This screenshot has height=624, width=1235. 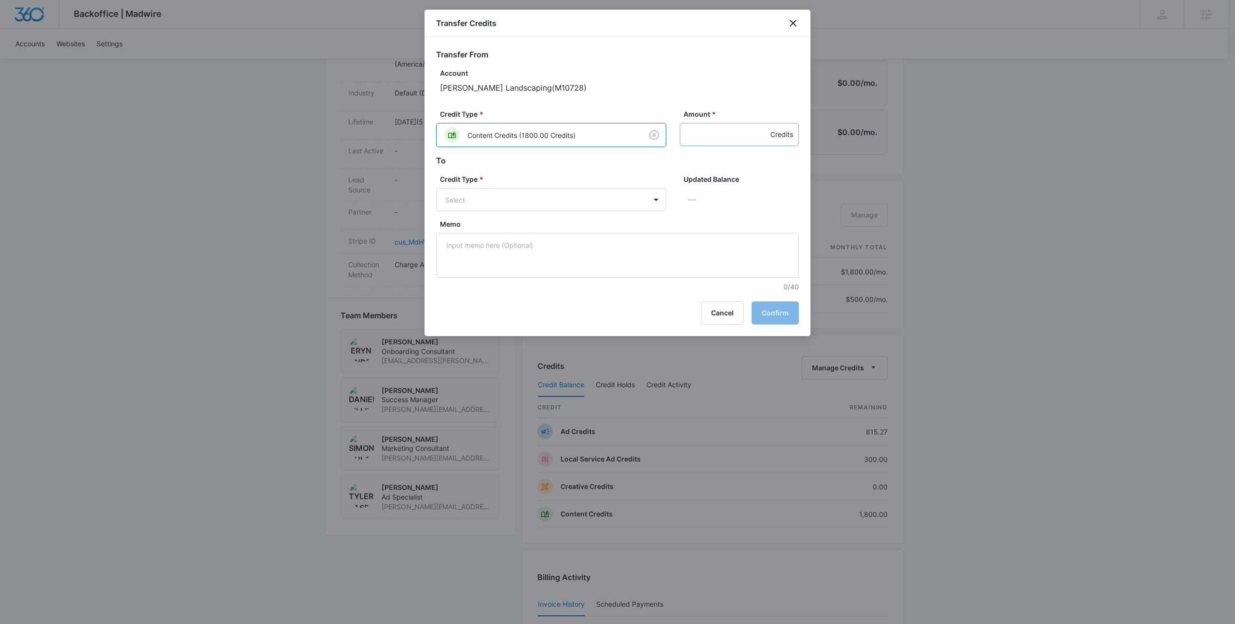 What do you see at coordinates (619, 286) in the screenshot?
I see `p: 0/40` at bounding box center [619, 286].